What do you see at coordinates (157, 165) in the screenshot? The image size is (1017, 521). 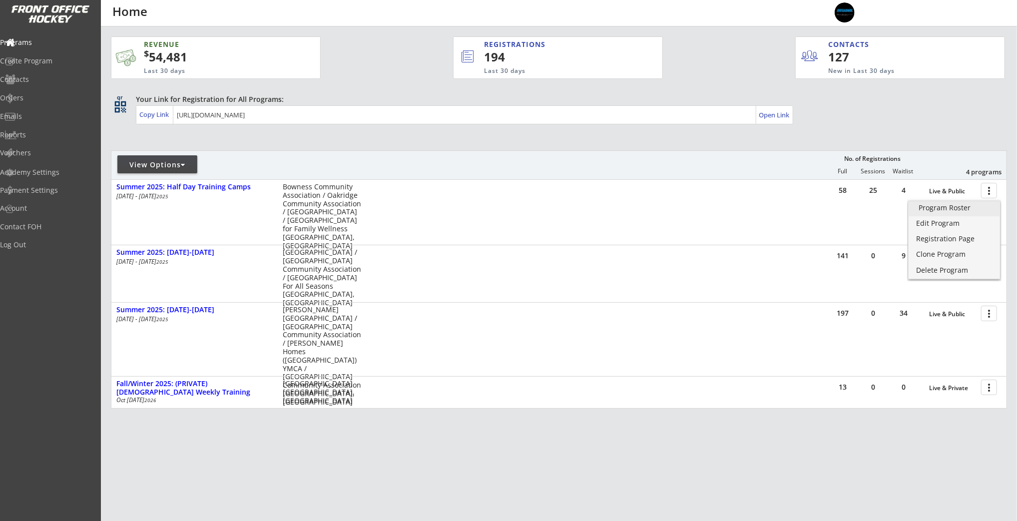 I see `div: View Options` at bounding box center [157, 165].